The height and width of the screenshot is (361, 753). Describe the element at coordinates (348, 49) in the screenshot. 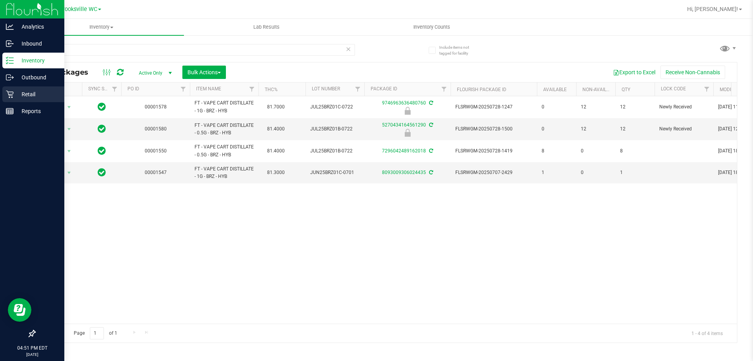

I see `span: Clear` at that location.